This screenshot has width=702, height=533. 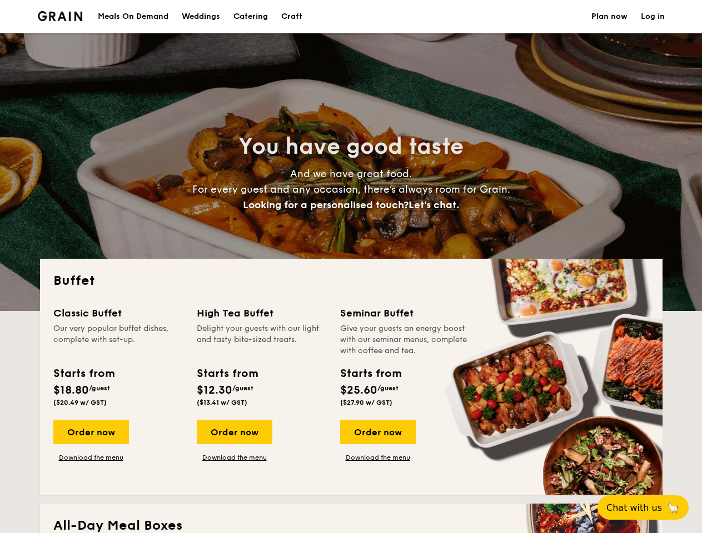 What do you see at coordinates (326, 205) in the screenshot?
I see `span: Looking for a personalised touch?` at bounding box center [326, 205].